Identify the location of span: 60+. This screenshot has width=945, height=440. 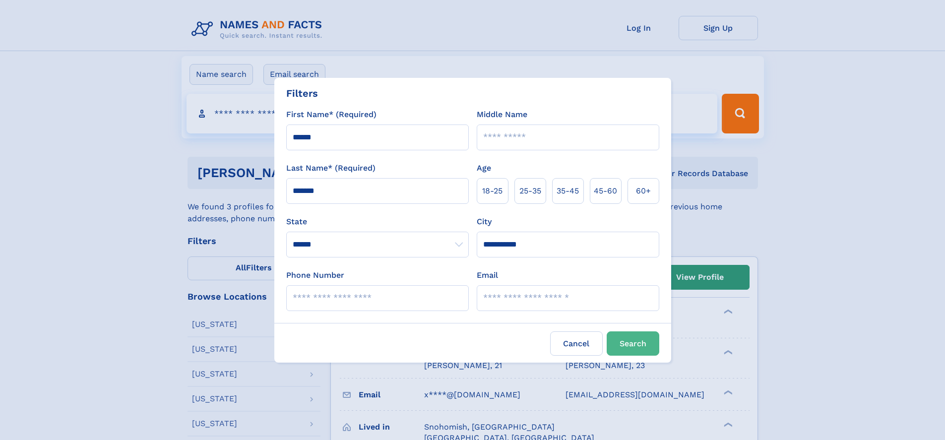
(643, 191).